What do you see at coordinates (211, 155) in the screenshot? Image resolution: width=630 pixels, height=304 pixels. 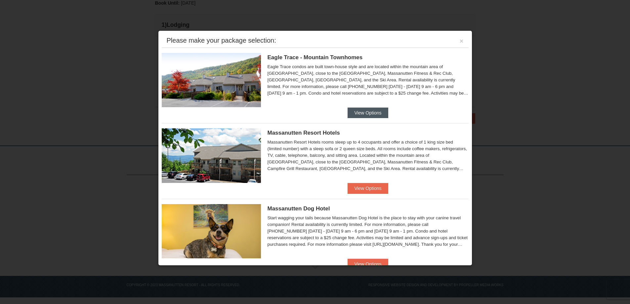 I see `img: 19219026-1-e3b4ac8e.jpg` at bounding box center [211, 155].